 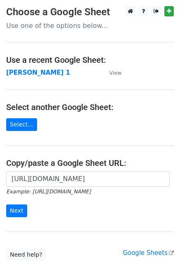 What do you see at coordinates (90, 163) in the screenshot?
I see `h4: Copy/paste a Google Sheet URL:` at bounding box center [90, 163].